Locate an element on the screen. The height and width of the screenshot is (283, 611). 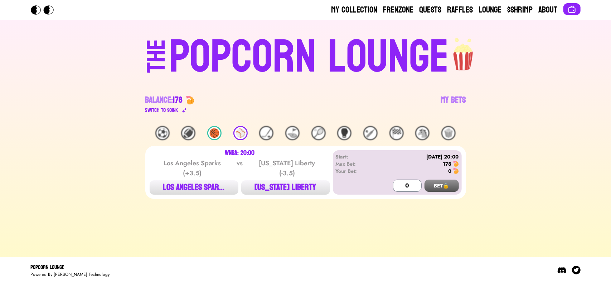
div: WNBA: 20:00 is located at coordinates (240, 153).